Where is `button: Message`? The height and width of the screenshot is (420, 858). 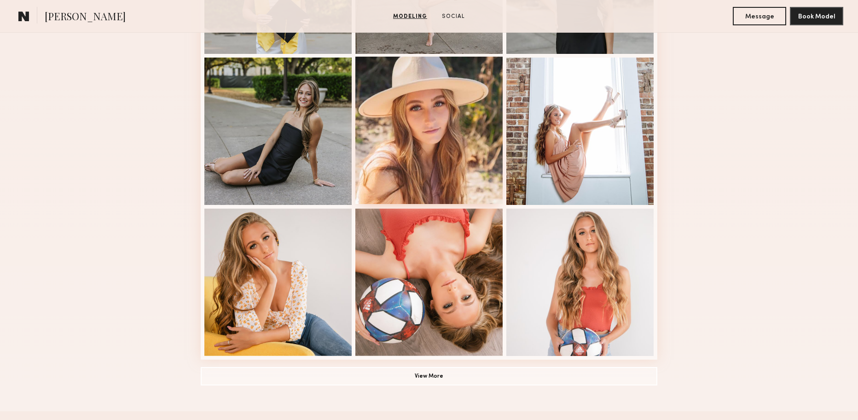
button: Message is located at coordinates (759, 16).